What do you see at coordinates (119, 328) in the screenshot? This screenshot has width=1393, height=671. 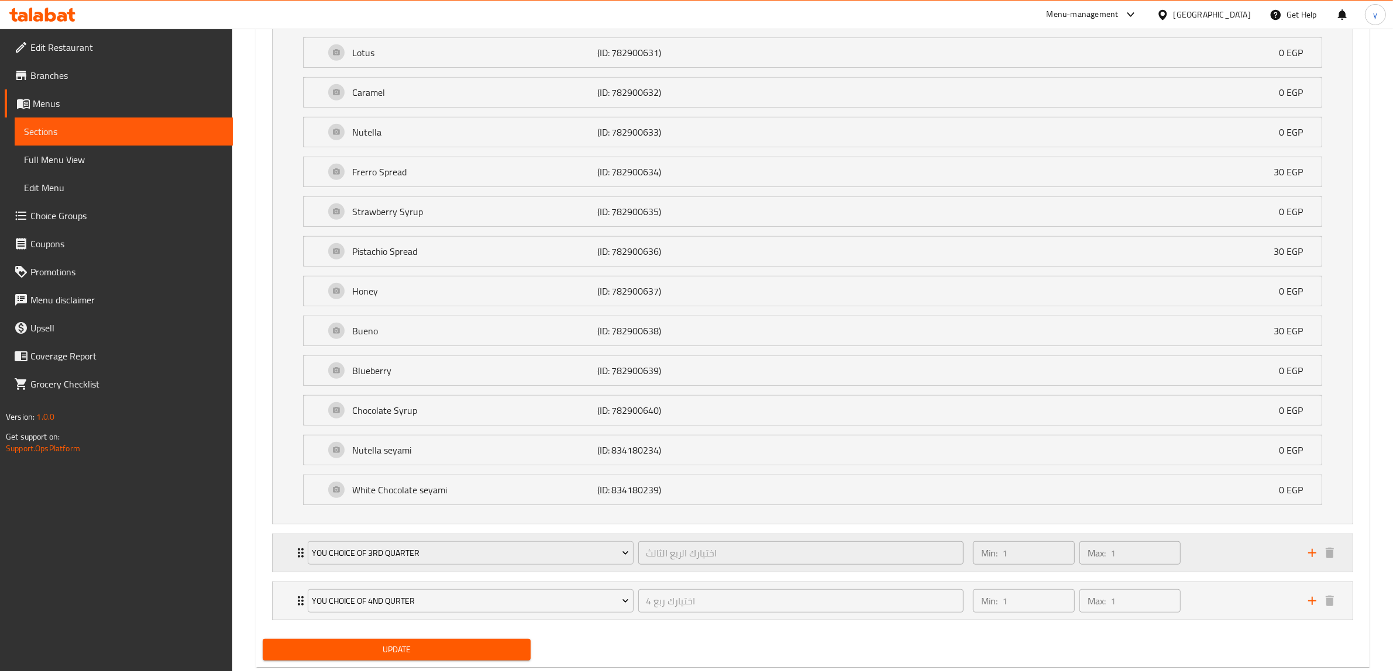 I see `a: Upsell` at bounding box center [119, 328].